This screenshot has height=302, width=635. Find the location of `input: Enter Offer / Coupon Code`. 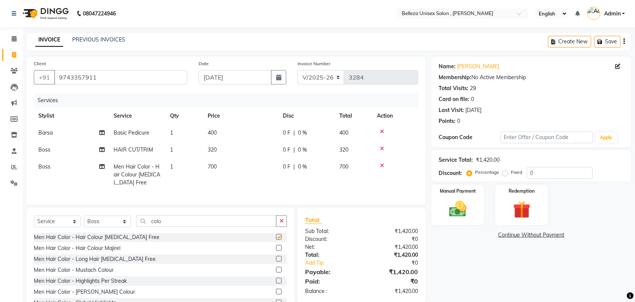

input: Enter Offer / Coupon Code is located at coordinates (547, 137).